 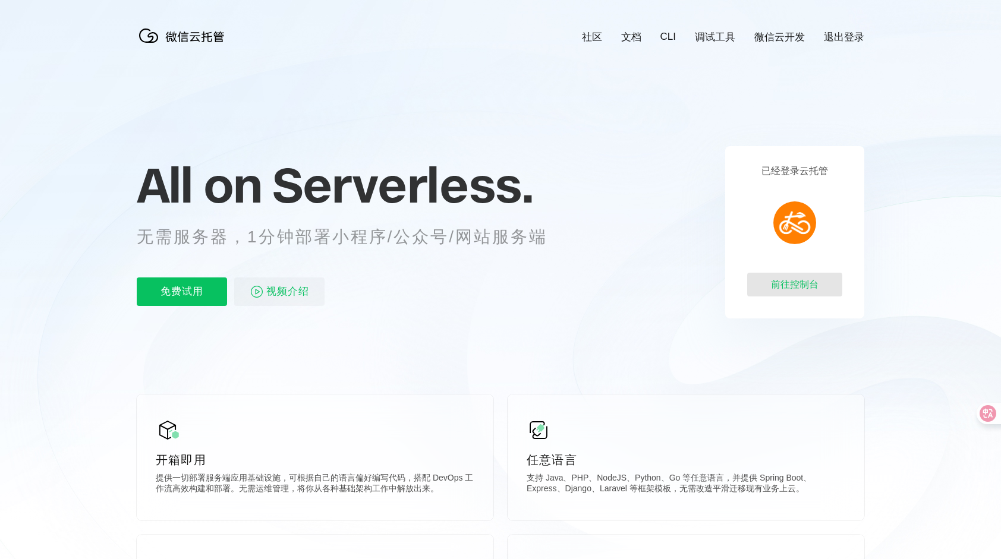 What do you see at coordinates (715, 37) in the screenshot?
I see `a: 调试工具` at bounding box center [715, 37].